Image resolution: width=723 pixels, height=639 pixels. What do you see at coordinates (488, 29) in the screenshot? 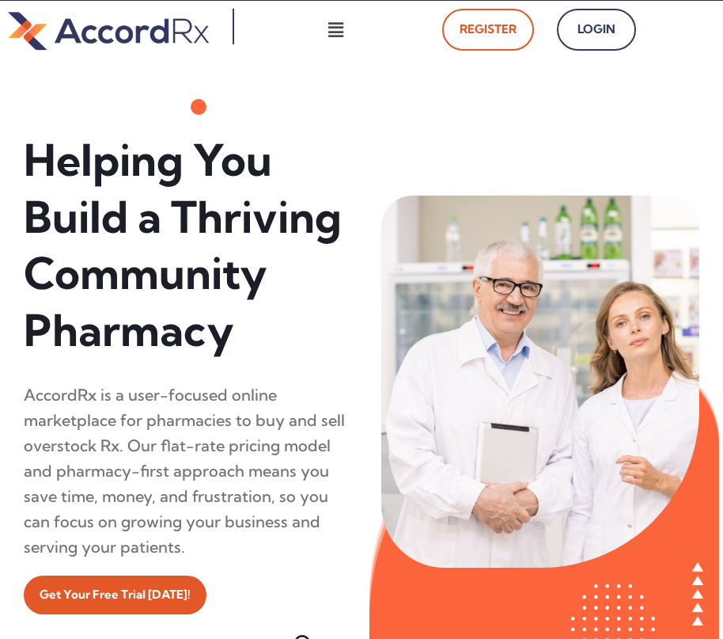
I see `a: Register` at bounding box center [488, 29].